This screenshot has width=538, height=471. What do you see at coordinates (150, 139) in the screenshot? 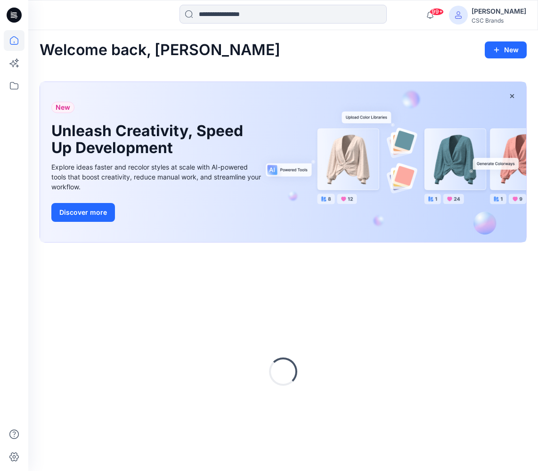
I see `h1: Unleash Creativity, Speed Up Development` at bounding box center [150, 139].